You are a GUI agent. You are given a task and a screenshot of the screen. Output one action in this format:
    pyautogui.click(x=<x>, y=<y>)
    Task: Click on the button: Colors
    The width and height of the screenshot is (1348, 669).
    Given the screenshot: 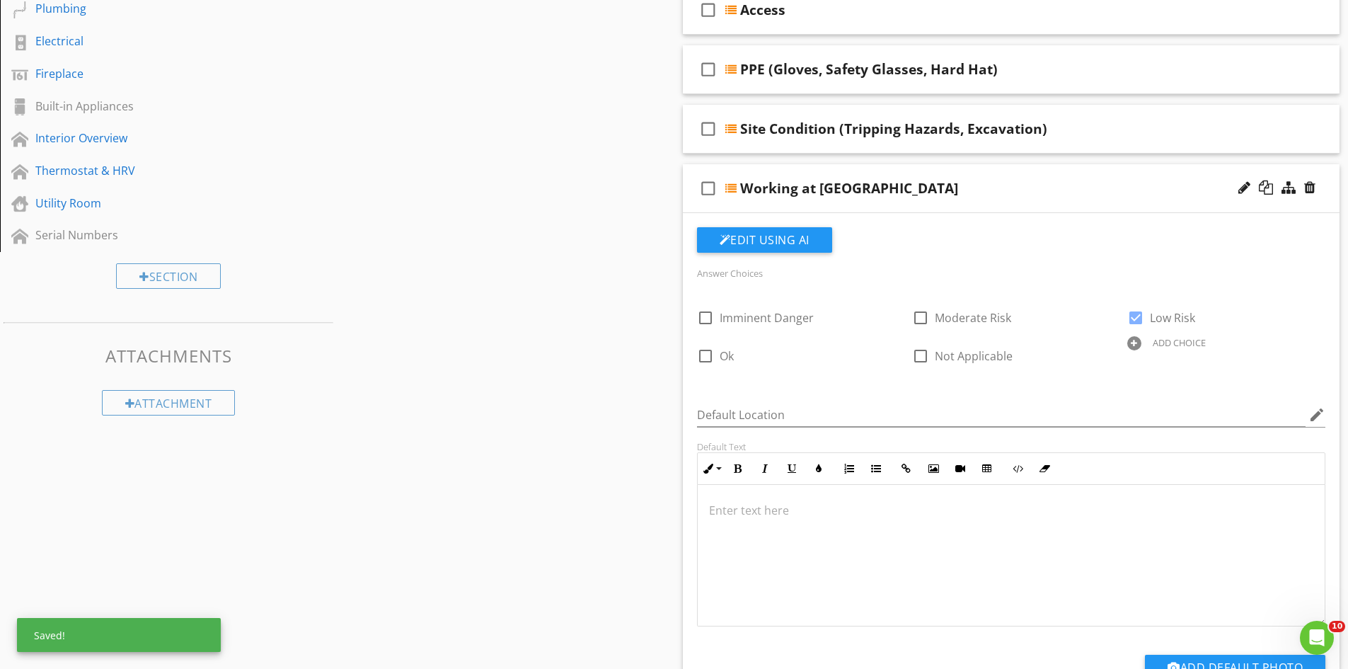 What is the action you would take?
    pyautogui.click(x=819, y=469)
    